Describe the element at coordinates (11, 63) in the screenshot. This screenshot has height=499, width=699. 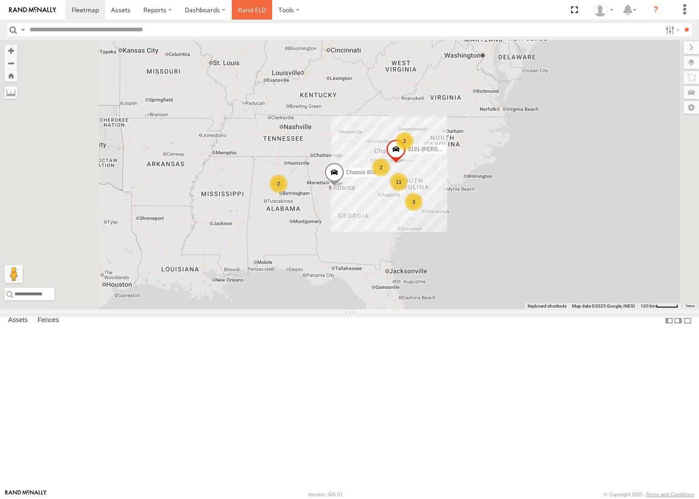
I see `button: Zoom out` at that location.